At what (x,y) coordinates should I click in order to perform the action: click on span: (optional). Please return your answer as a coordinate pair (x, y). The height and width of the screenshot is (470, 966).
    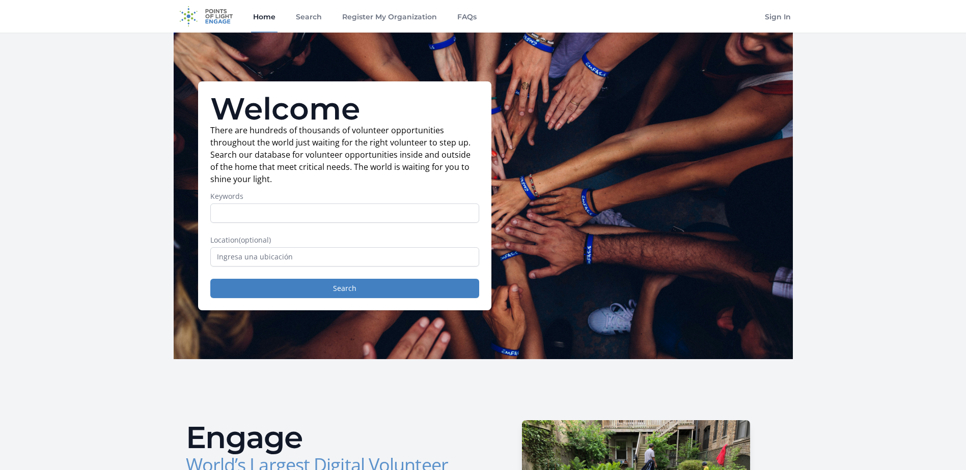
    Looking at the image, I should click on (254, 240).